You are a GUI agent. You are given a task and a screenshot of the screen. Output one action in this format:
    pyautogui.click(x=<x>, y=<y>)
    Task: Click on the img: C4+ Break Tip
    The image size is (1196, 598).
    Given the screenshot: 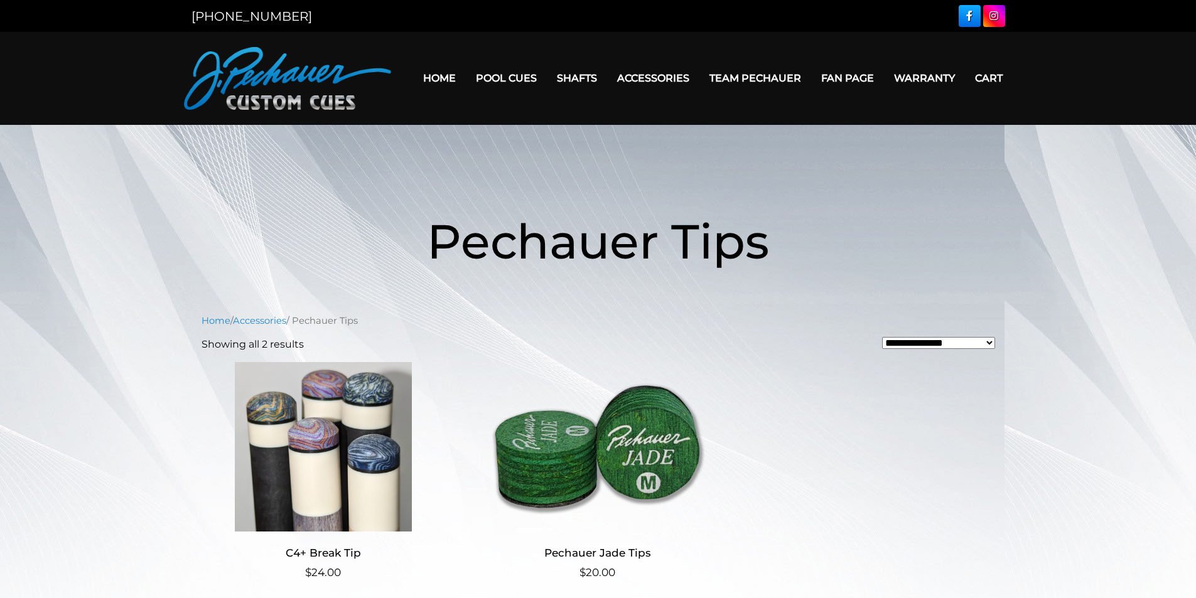 What is the action you would take?
    pyautogui.click(x=323, y=447)
    